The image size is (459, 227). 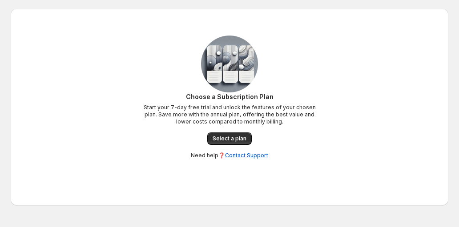 I want to click on a: Contact Support, so click(x=246, y=155).